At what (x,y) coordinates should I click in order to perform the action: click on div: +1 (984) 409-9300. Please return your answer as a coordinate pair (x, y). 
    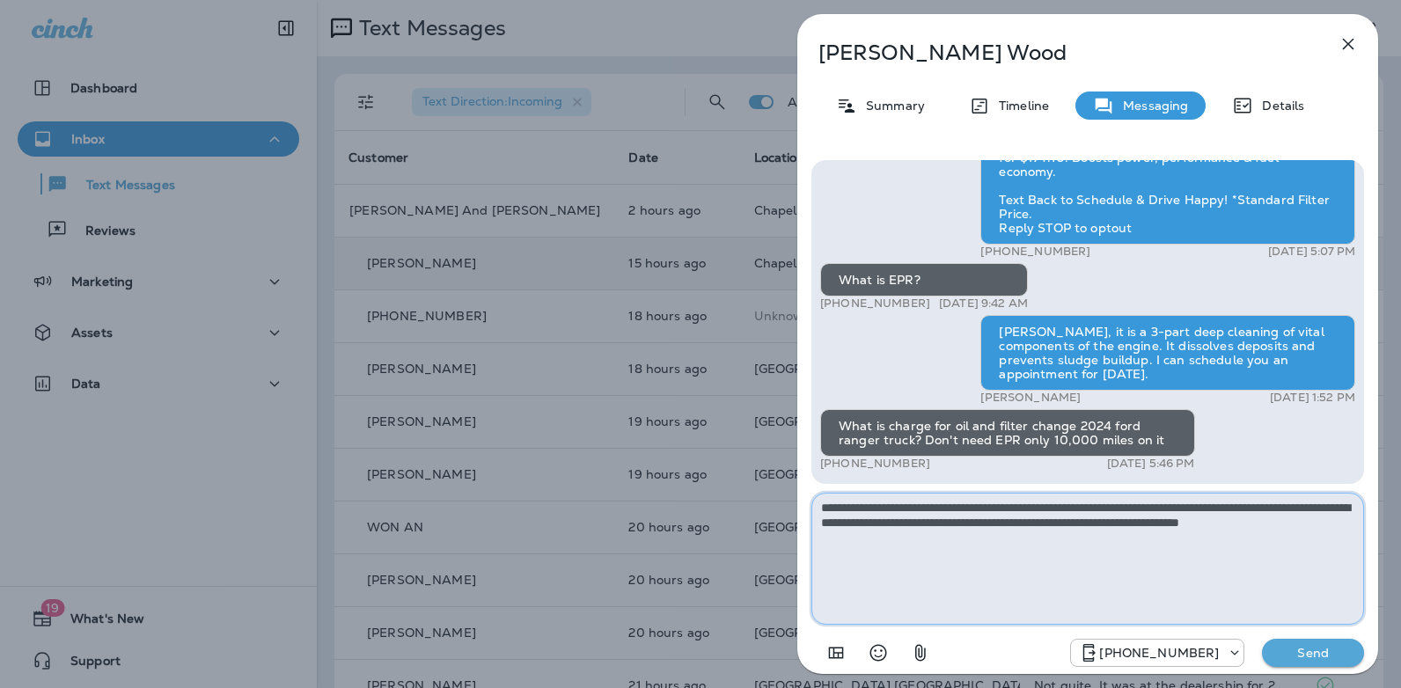
    Looking at the image, I should click on (1157, 653).